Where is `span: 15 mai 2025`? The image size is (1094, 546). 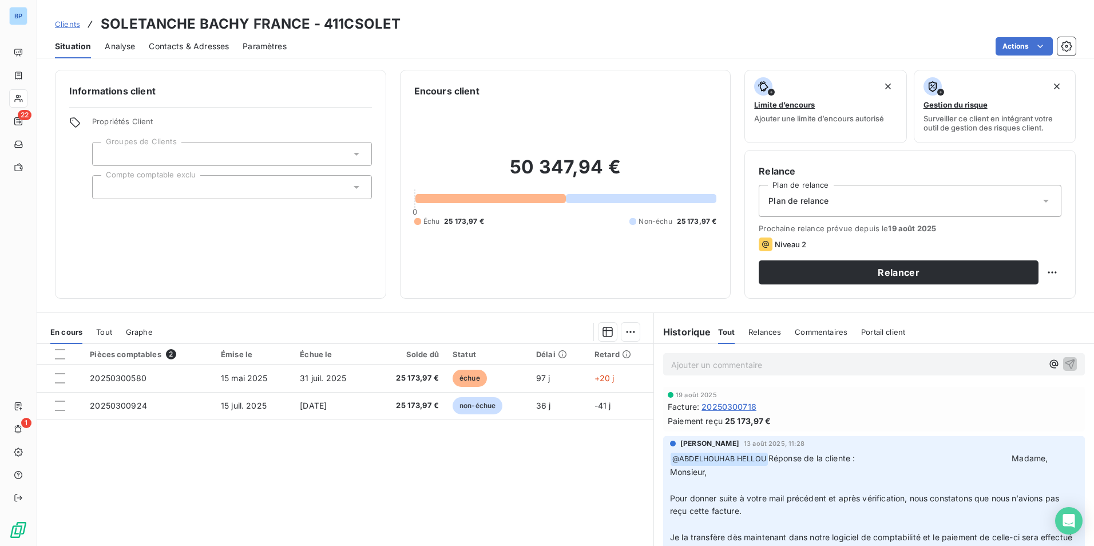 span: 15 mai 2025 is located at coordinates (244, 378).